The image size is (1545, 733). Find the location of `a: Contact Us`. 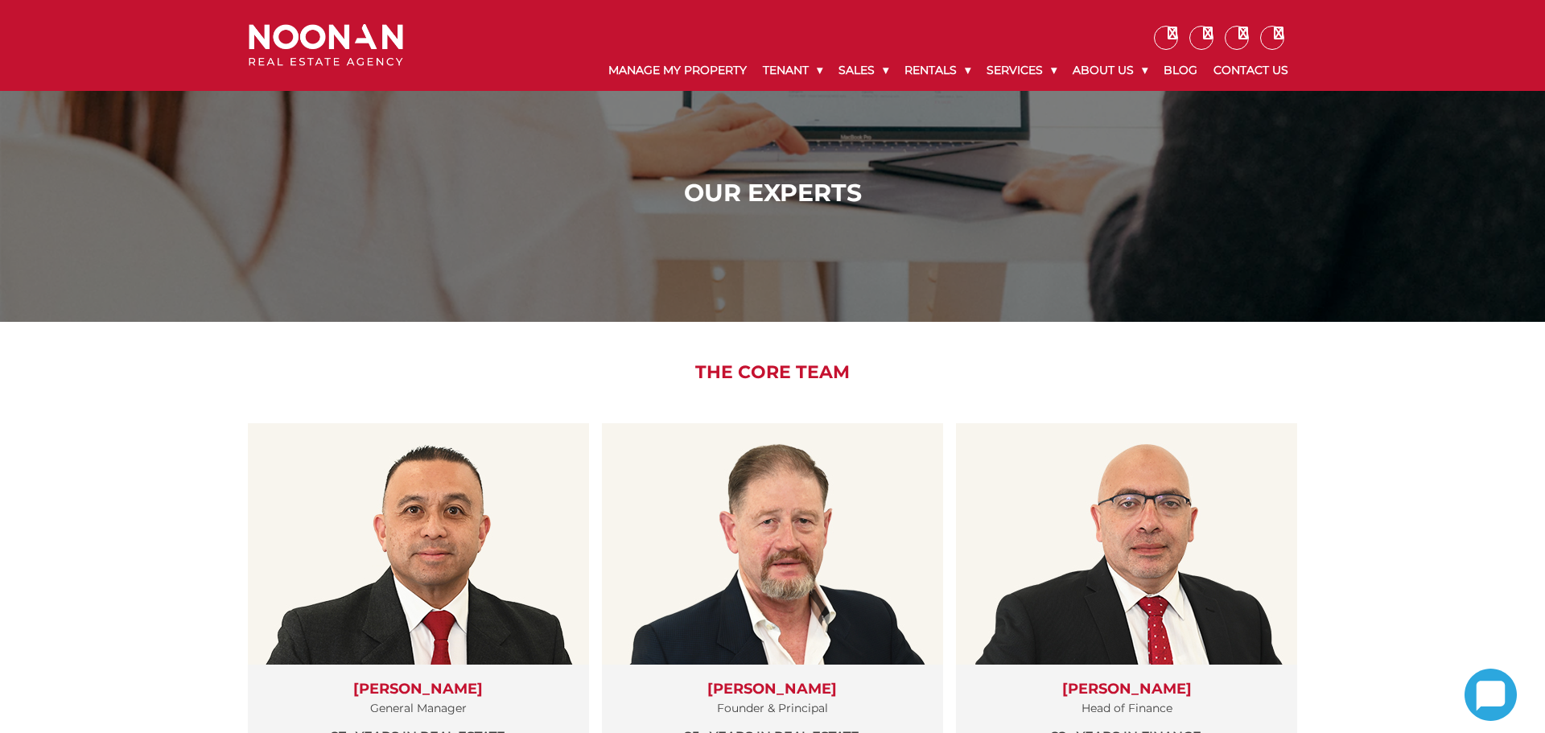

a: Contact Us is located at coordinates (1250, 70).